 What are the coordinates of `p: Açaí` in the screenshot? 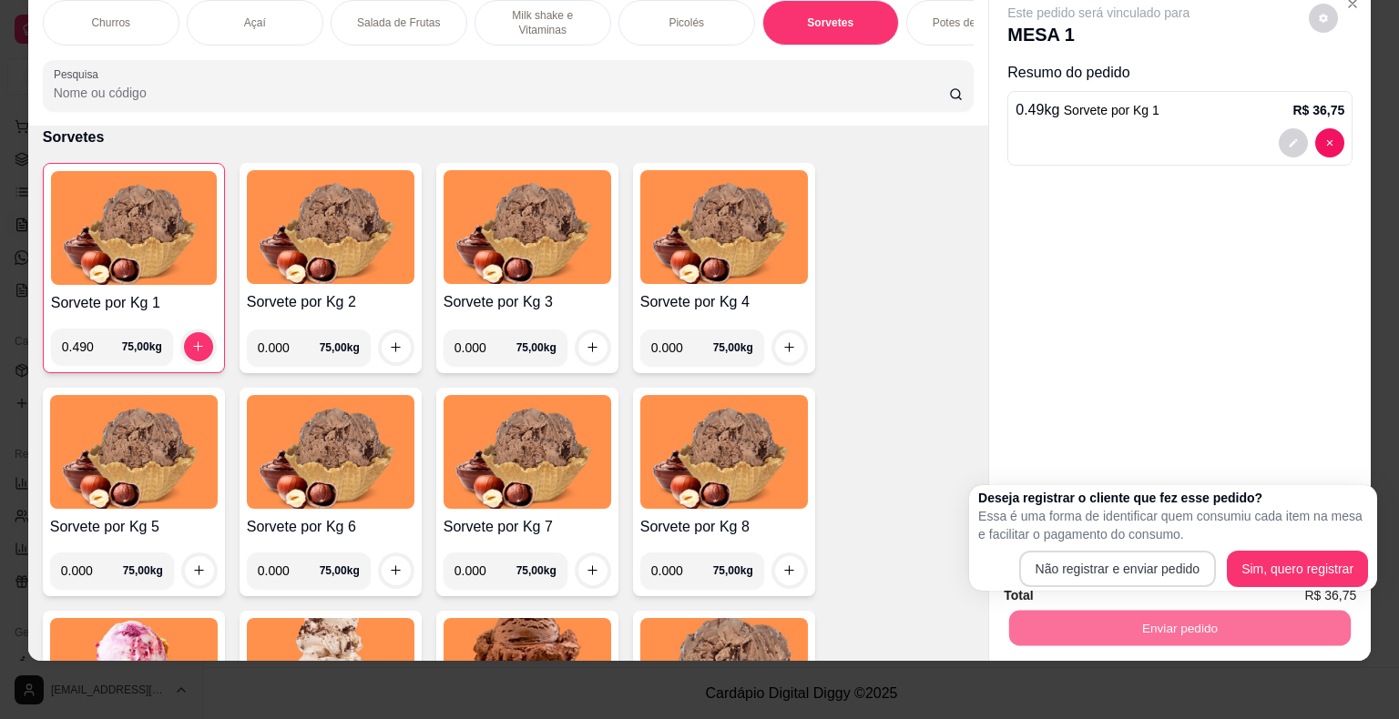 It's located at (255, 23).